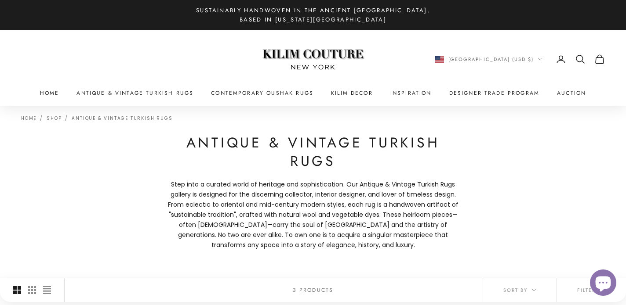  Describe the element at coordinates (519, 290) in the screenshot. I see `span: Sort by` at that location.